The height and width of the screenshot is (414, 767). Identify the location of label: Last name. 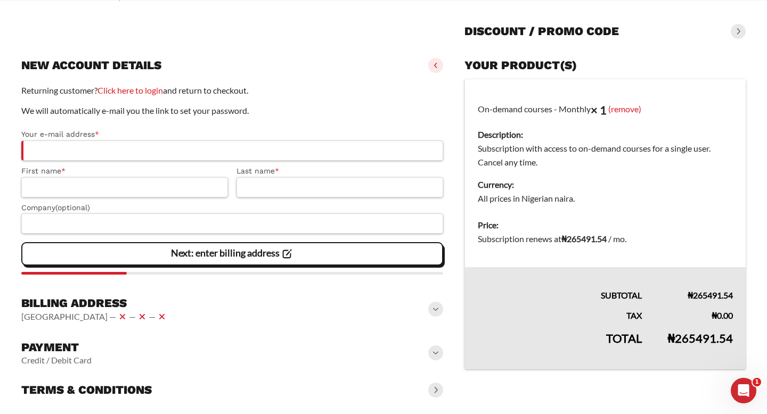
(340, 171).